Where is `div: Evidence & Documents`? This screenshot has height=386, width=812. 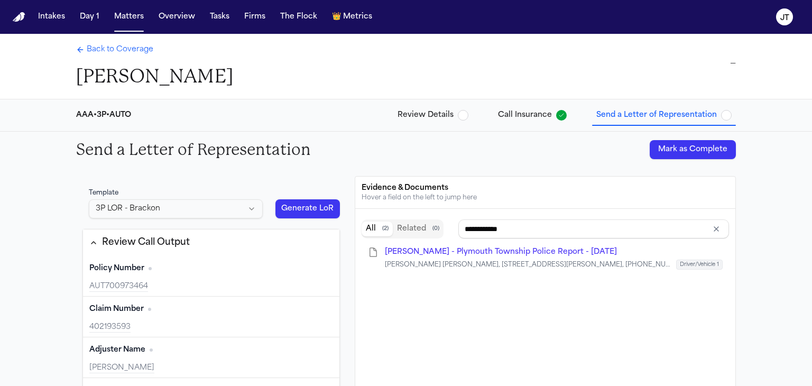
div: Evidence & Documents is located at coordinates (545, 188).